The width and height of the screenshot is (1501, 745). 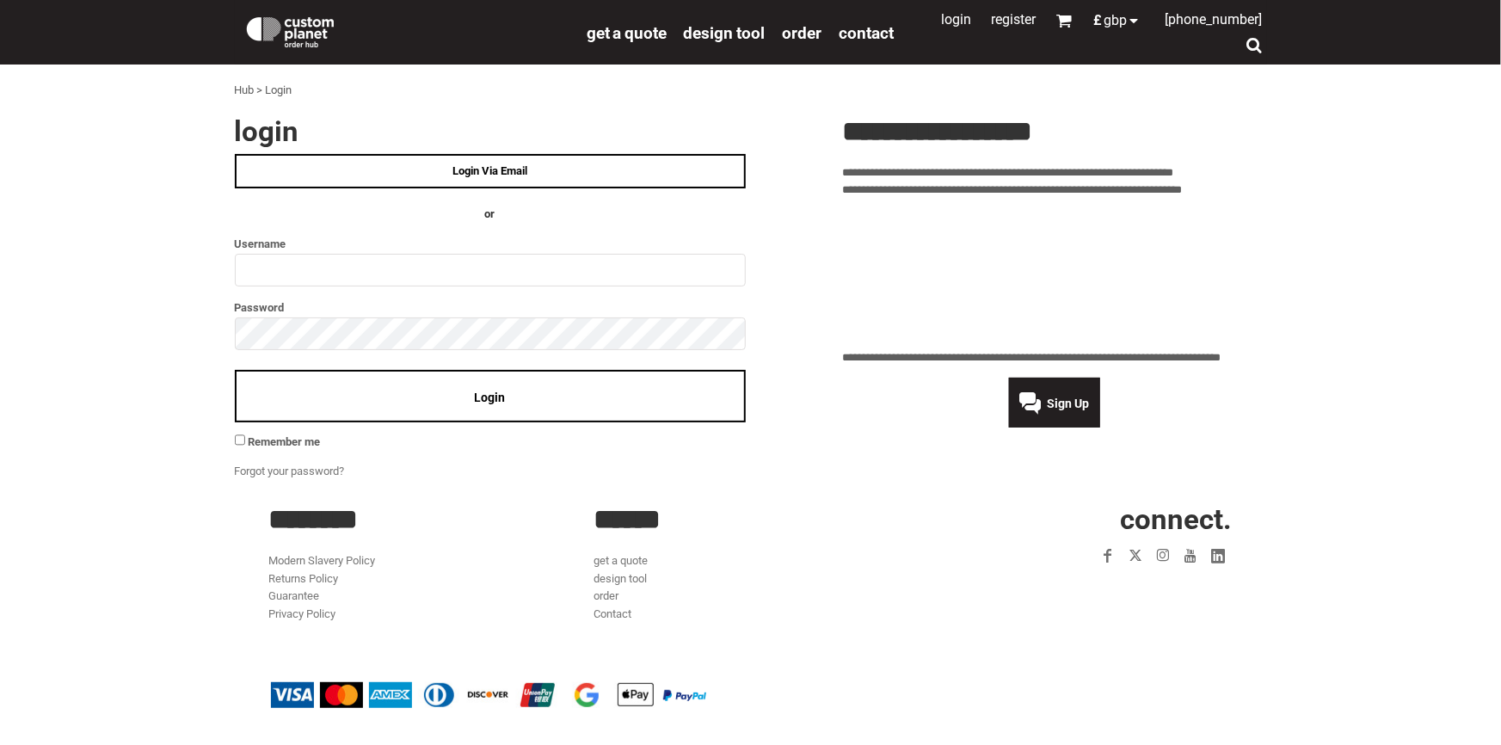 What do you see at coordinates (1014, 19) in the screenshot?
I see `a: Register` at bounding box center [1014, 19].